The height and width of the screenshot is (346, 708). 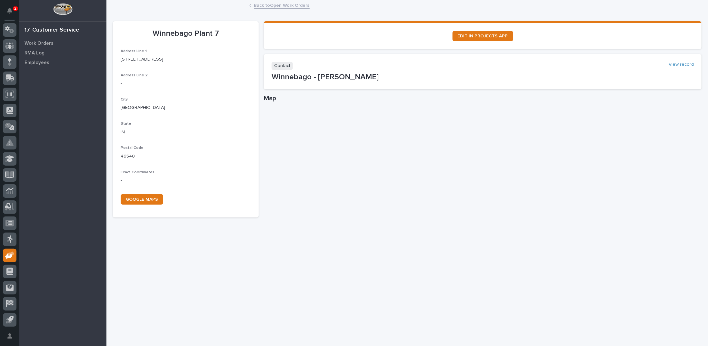 What do you see at coordinates (34, 53) in the screenshot?
I see `p: RMA Log` at bounding box center [34, 53].